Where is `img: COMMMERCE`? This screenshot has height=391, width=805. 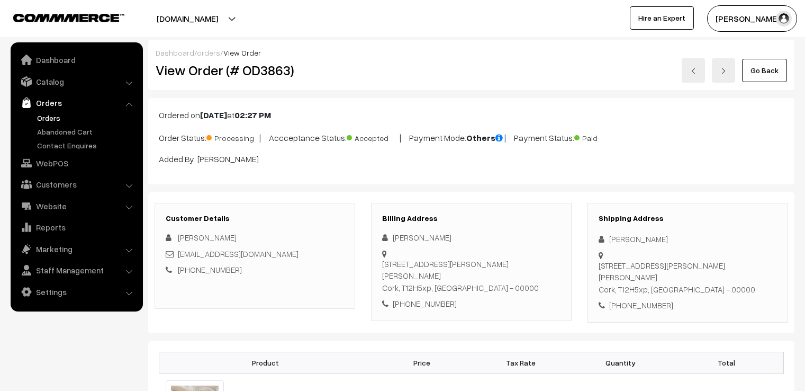 img: COMMMERCE is located at coordinates (69, 17).